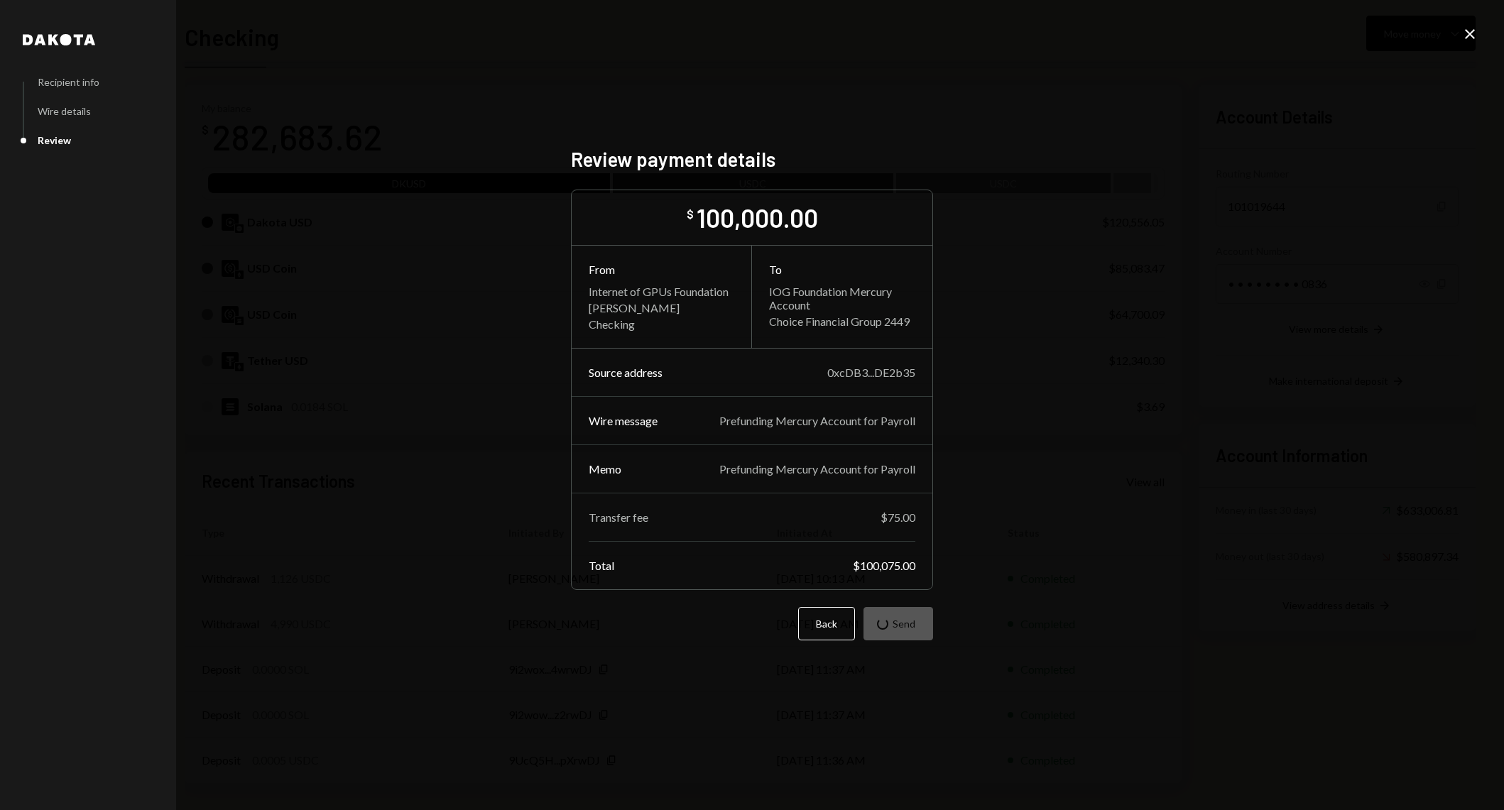  Describe the element at coordinates (605, 469) in the screenshot. I see `div: Memo` at that location.